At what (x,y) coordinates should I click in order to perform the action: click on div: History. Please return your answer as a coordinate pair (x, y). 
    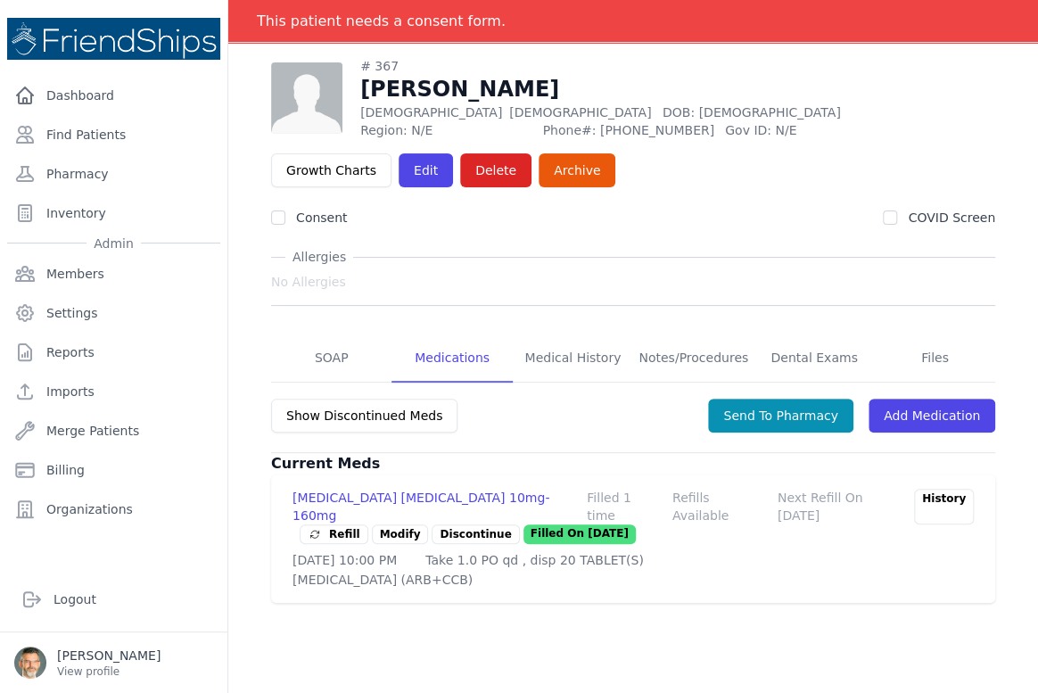
    Looking at the image, I should click on (943, 506).